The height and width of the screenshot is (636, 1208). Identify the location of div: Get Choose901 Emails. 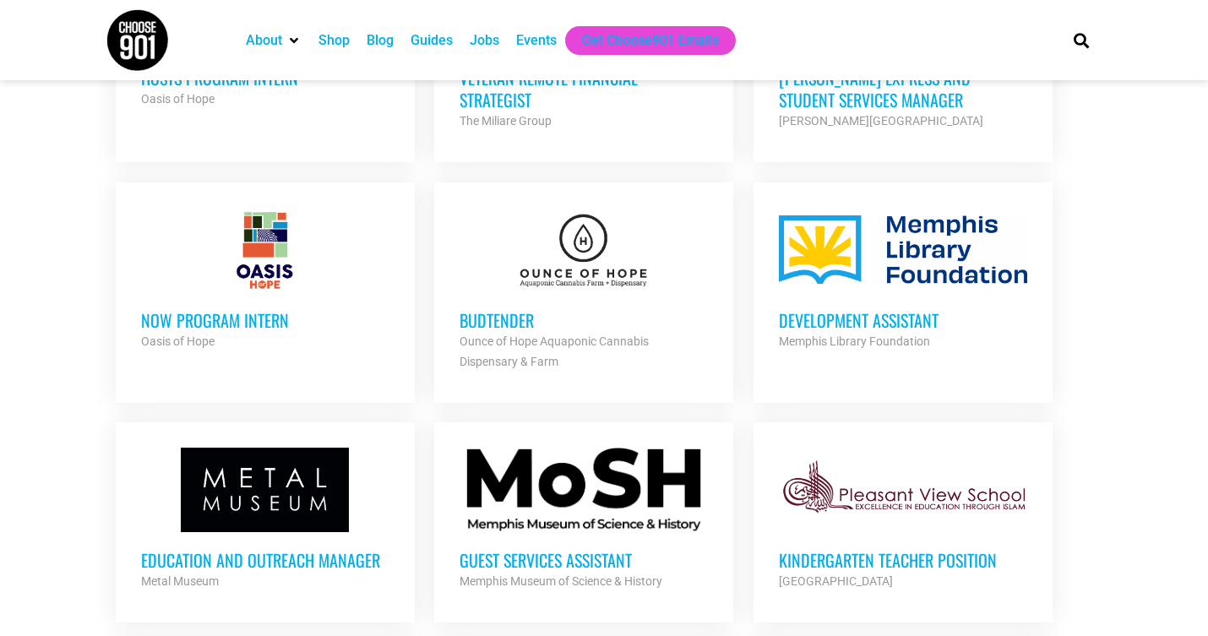
(650, 41).